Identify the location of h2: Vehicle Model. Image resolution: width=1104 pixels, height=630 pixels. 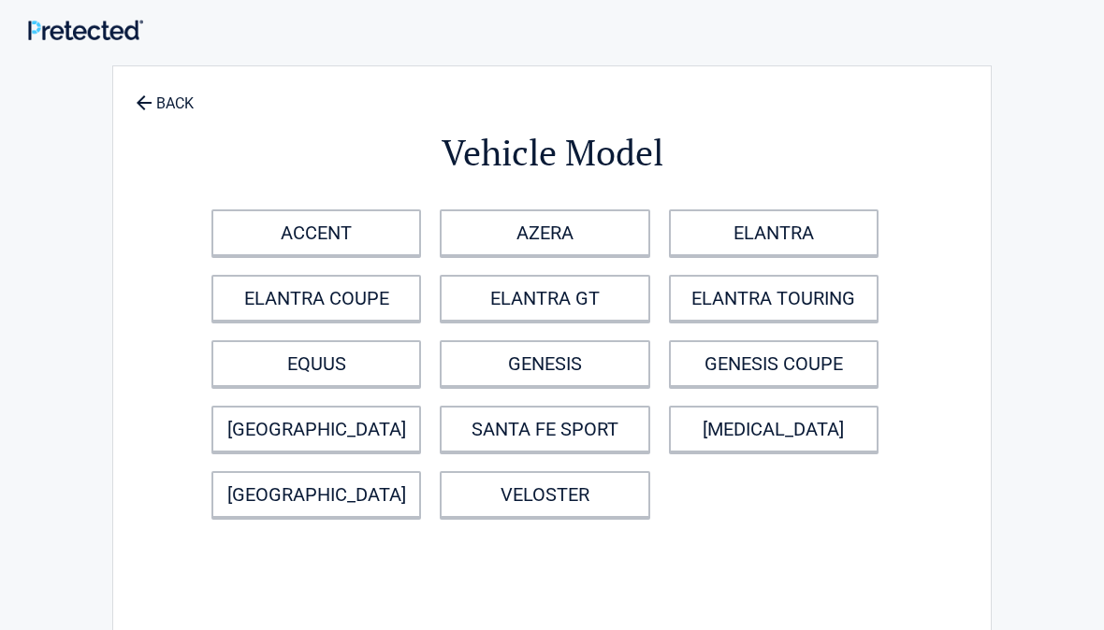
(552, 152).